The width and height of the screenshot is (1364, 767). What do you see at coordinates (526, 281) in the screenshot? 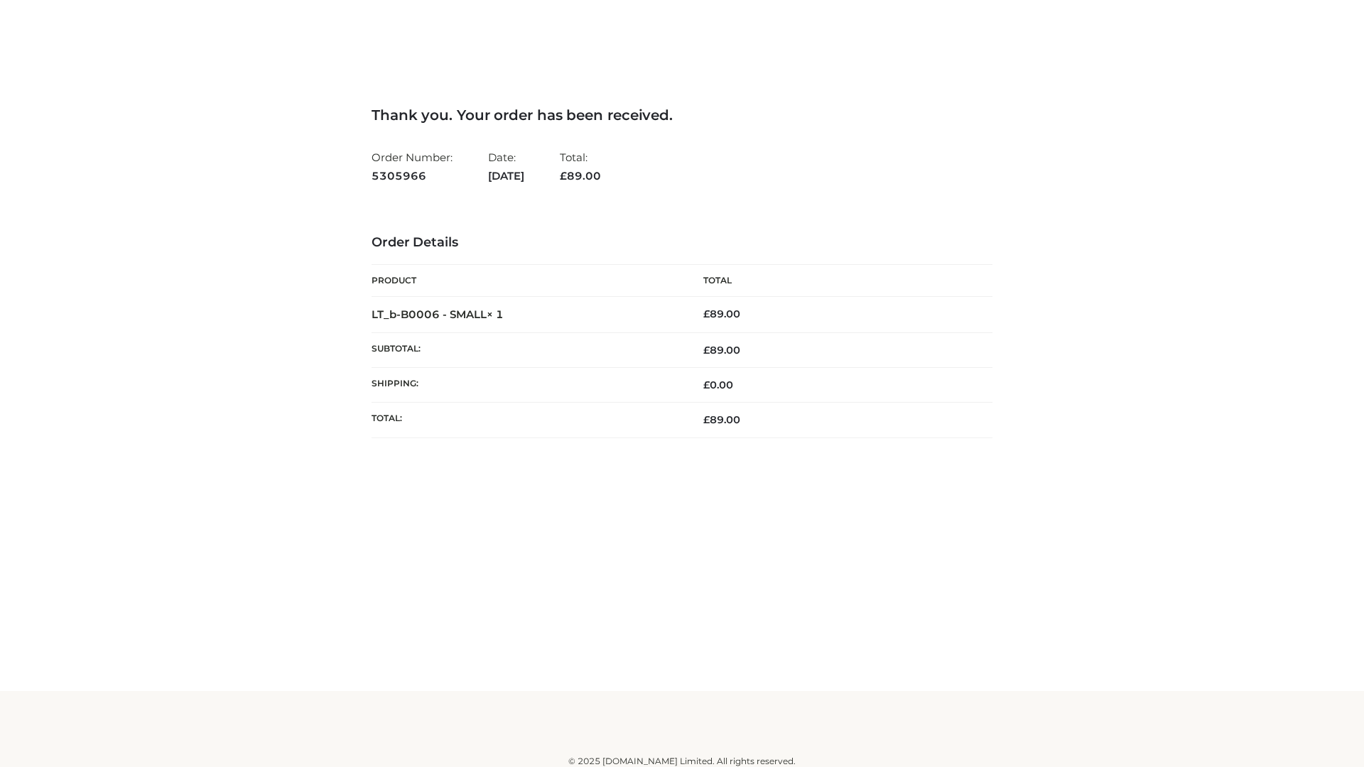
I see `th: Product` at bounding box center [526, 281].